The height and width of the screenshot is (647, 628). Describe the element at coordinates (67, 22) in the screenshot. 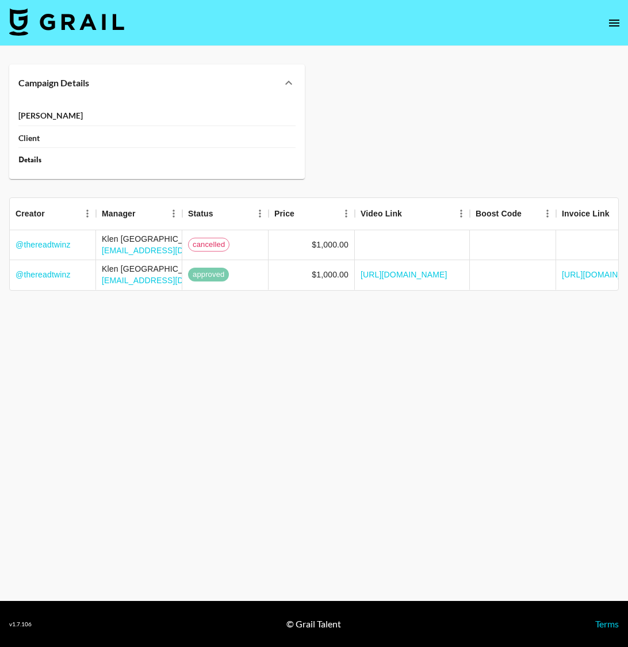

I see `img: Grail Talent` at that location.